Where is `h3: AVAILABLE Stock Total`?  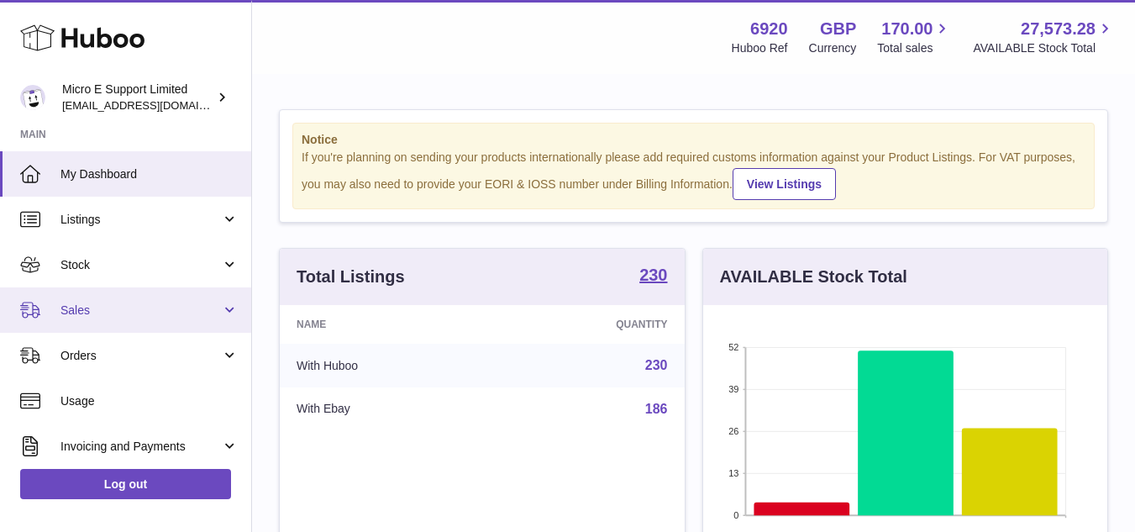 h3: AVAILABLE Stock Total is located at coordinates (813, 276).